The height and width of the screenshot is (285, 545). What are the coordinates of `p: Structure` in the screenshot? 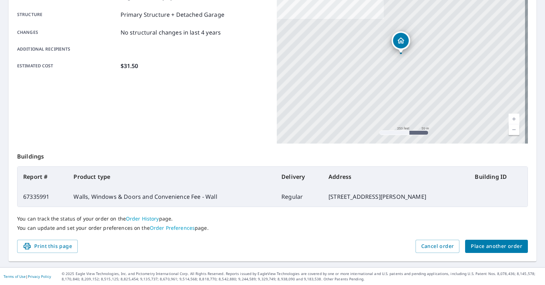 It's located at (67, 15).